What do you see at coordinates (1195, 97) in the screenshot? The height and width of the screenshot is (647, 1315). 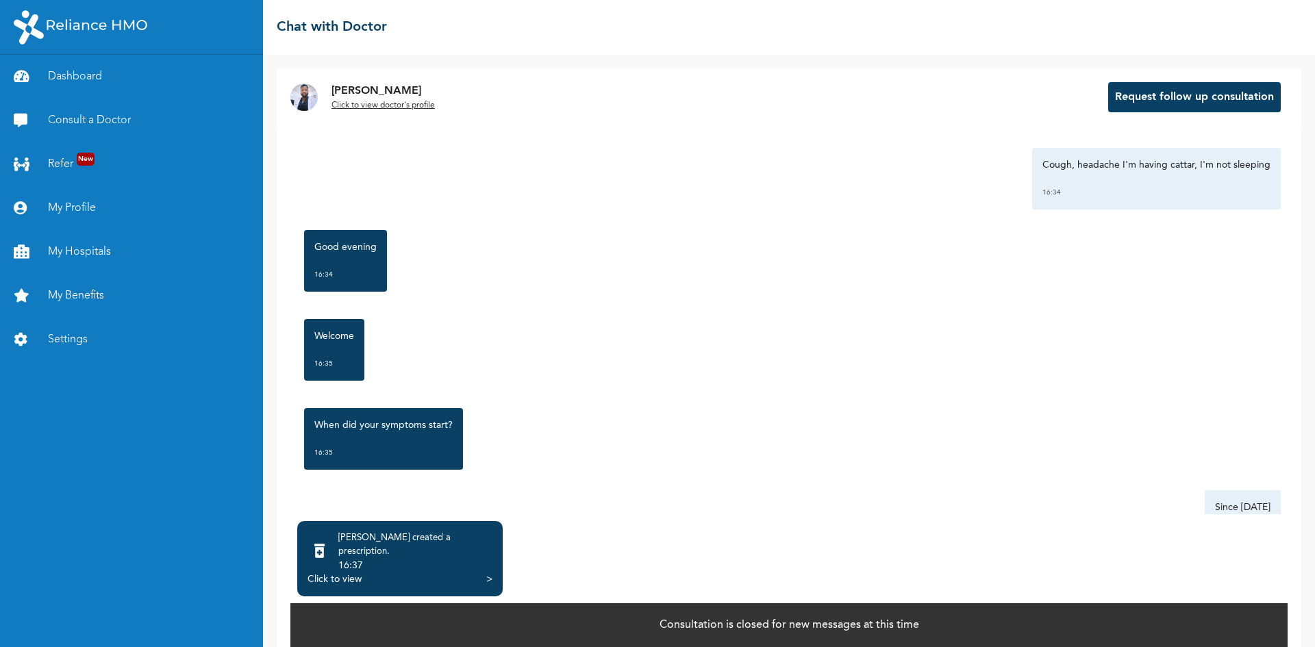 I see `button: Request follow up consultation` at bounding box center [1195, 97].